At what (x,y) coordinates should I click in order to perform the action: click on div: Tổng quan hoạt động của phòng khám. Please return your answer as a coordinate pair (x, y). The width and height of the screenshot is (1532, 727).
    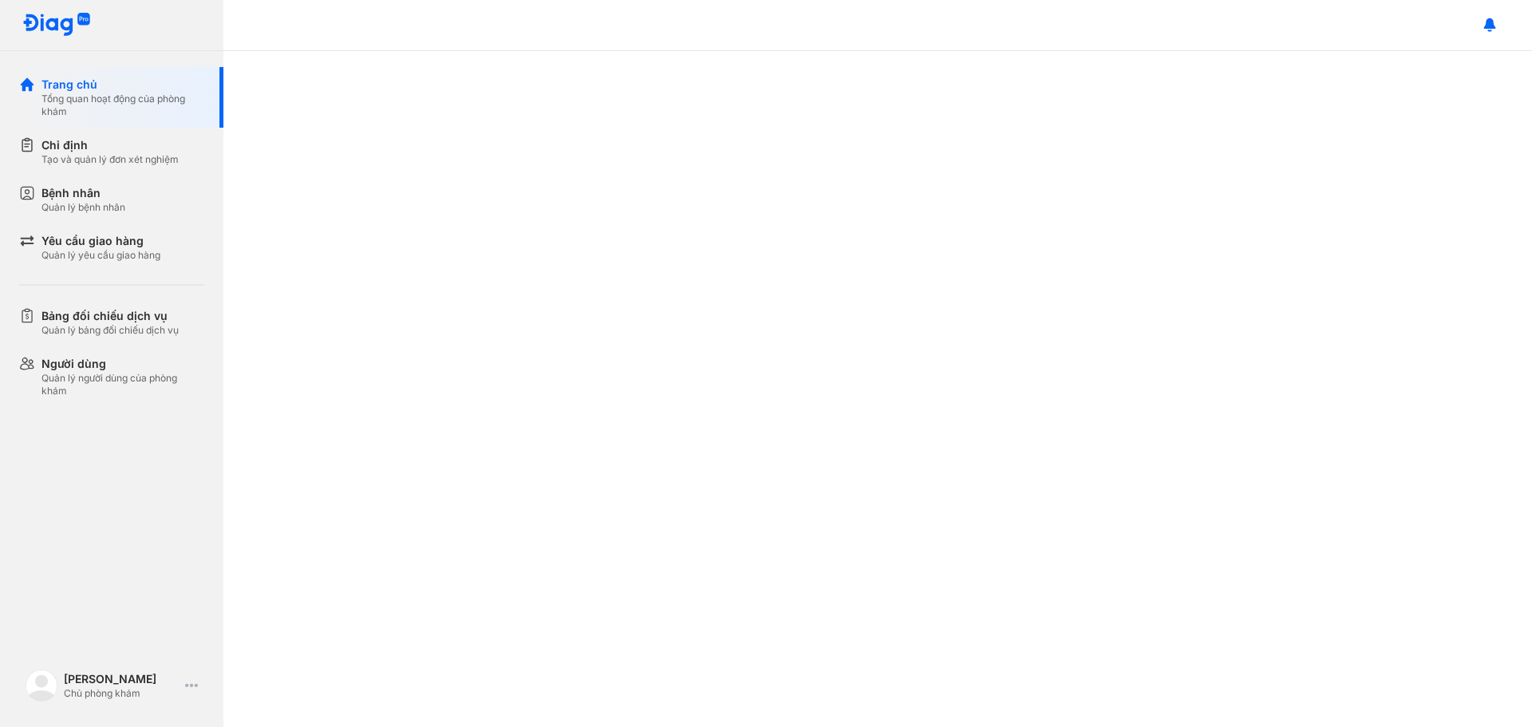
    Looking at the image, I should click on (123, 105).